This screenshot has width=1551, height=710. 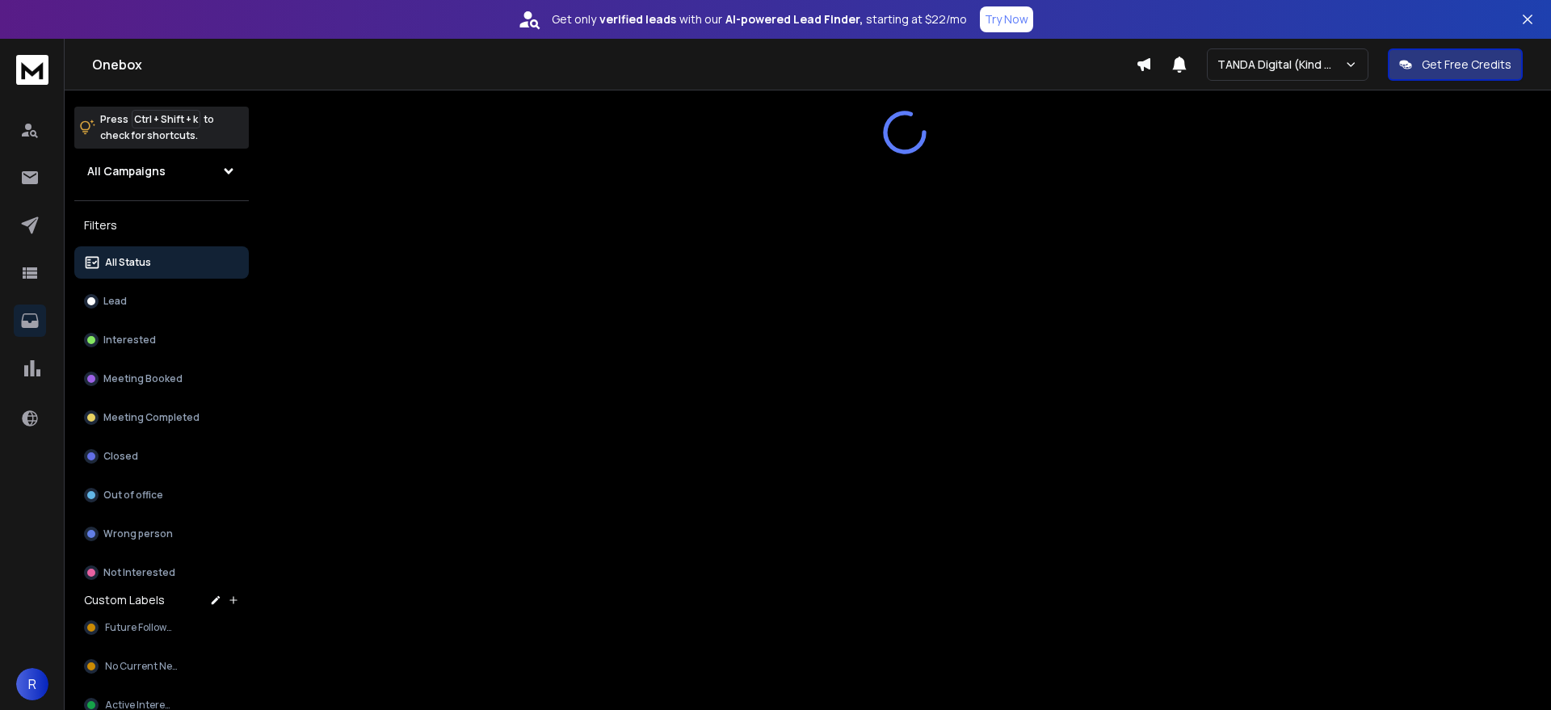 I want to click on p: All Status, so click(x=128, y=263).